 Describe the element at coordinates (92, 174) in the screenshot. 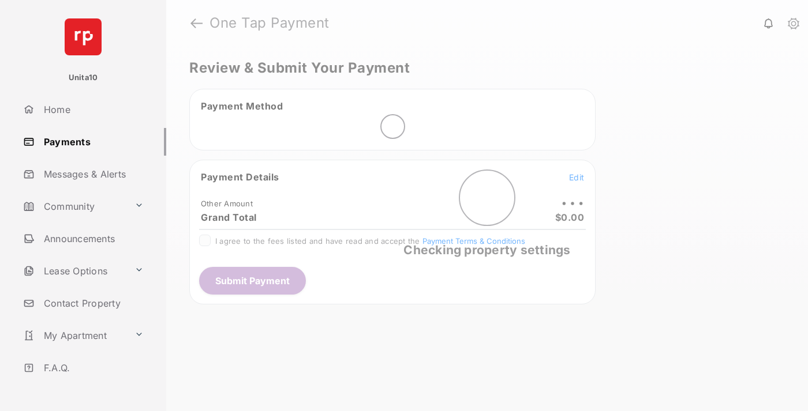

I see `a: Messages & Alerts` at that location.